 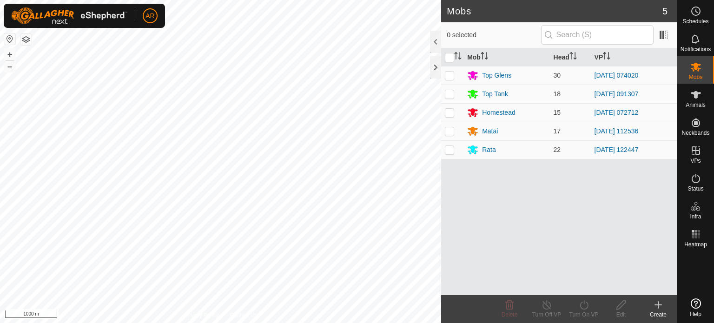 I want to click on h2: Mobs, so click(x=555, y=11).